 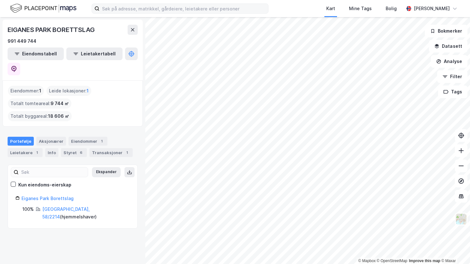 I want to click on div: Portefølje, so click(x=21, y=141).